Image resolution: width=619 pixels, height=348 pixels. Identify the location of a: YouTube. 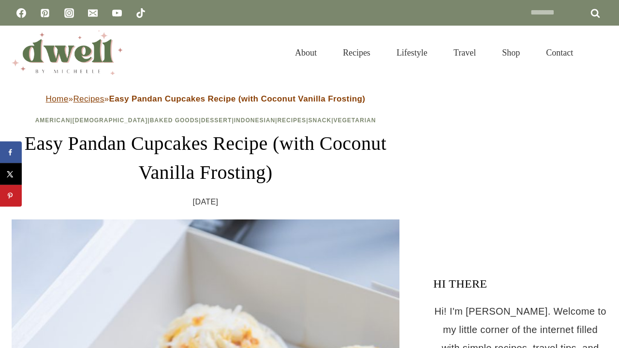
(117, 13).